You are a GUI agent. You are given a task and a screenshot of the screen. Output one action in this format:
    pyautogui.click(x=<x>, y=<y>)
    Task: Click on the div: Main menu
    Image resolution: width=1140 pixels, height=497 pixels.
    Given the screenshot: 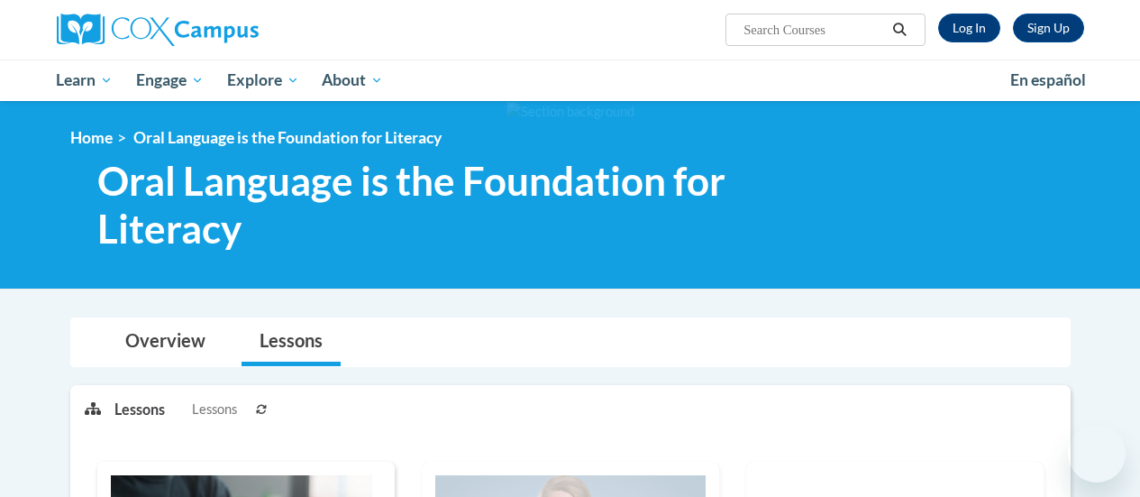 What is the action you would take?
    pyautogui.click(x=571, y=80)
    